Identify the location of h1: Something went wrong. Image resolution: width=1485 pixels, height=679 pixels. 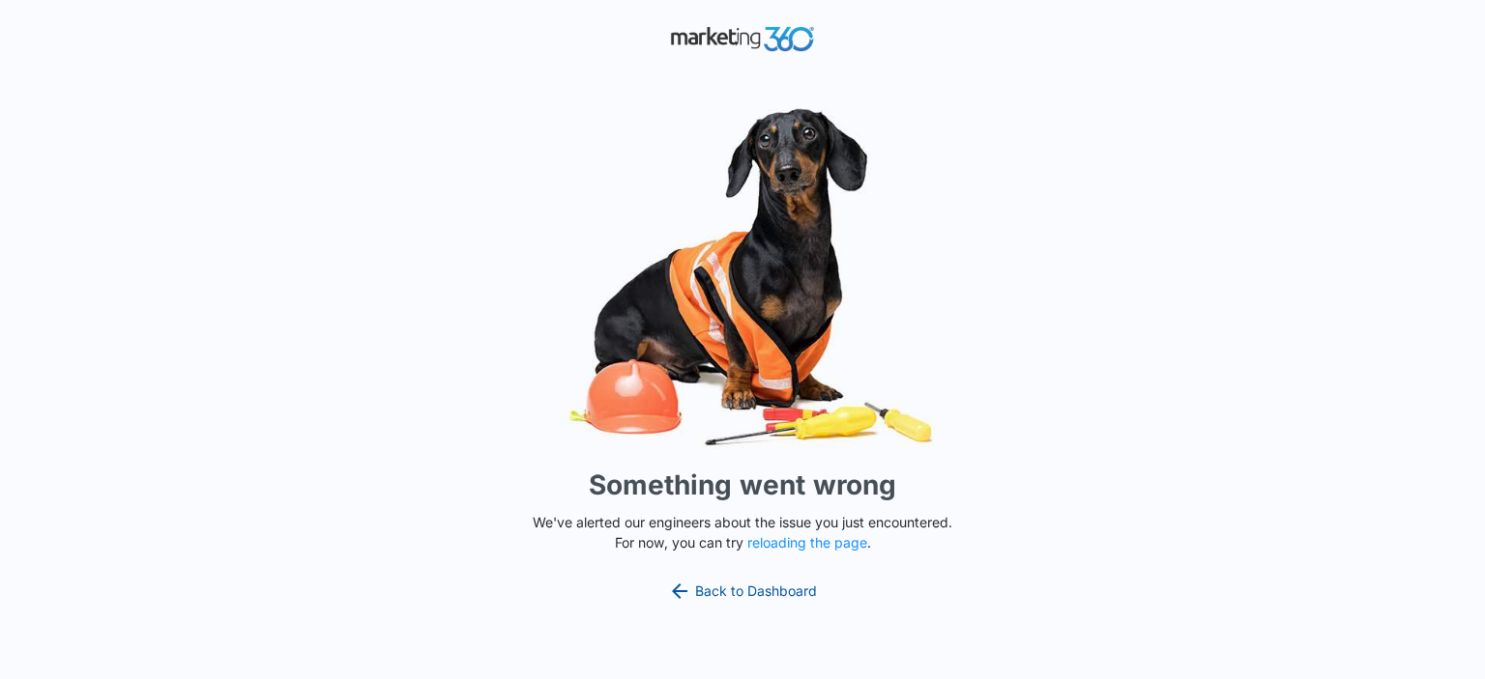
(742, 485).